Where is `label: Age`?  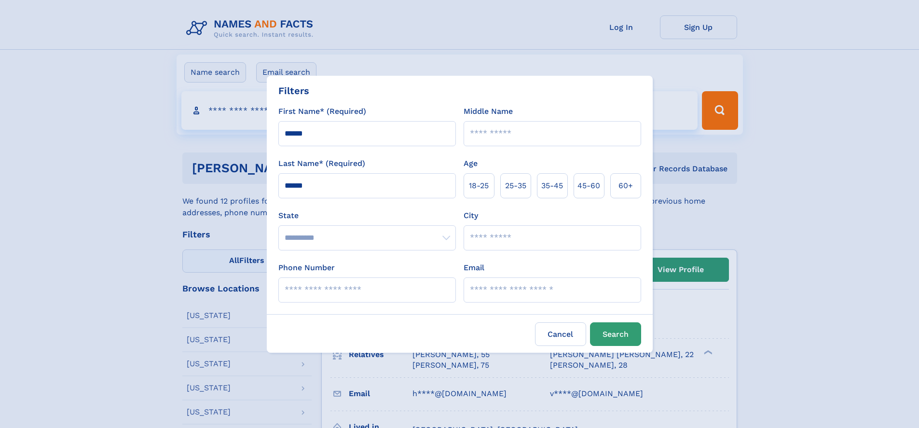
label: Age is located at coordinates (470, 164).